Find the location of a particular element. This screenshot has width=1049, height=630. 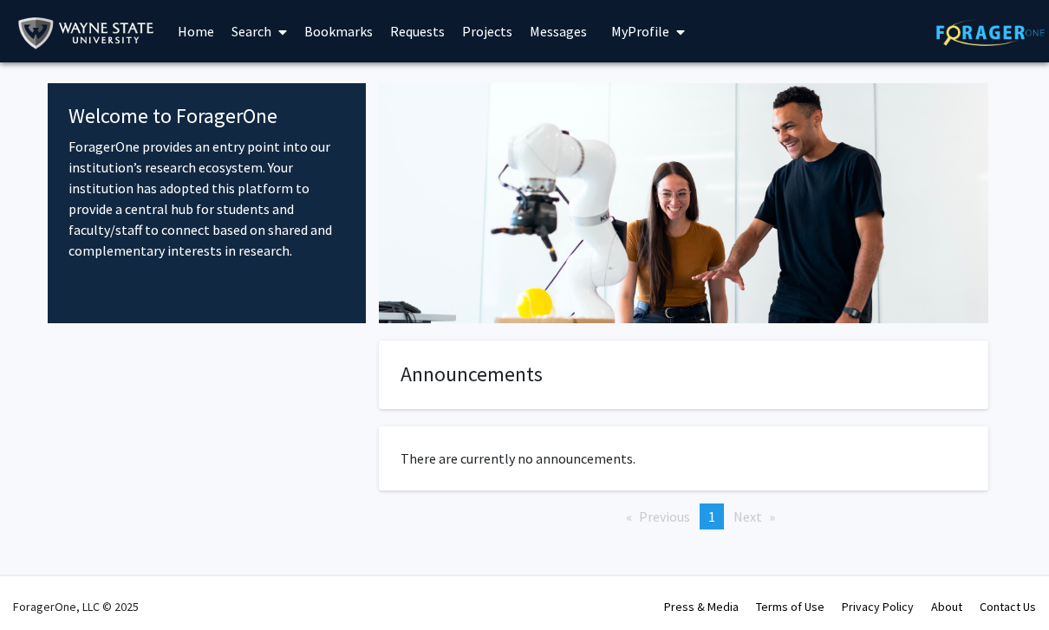

h4: Announcements is located at coordinates (683, 375).